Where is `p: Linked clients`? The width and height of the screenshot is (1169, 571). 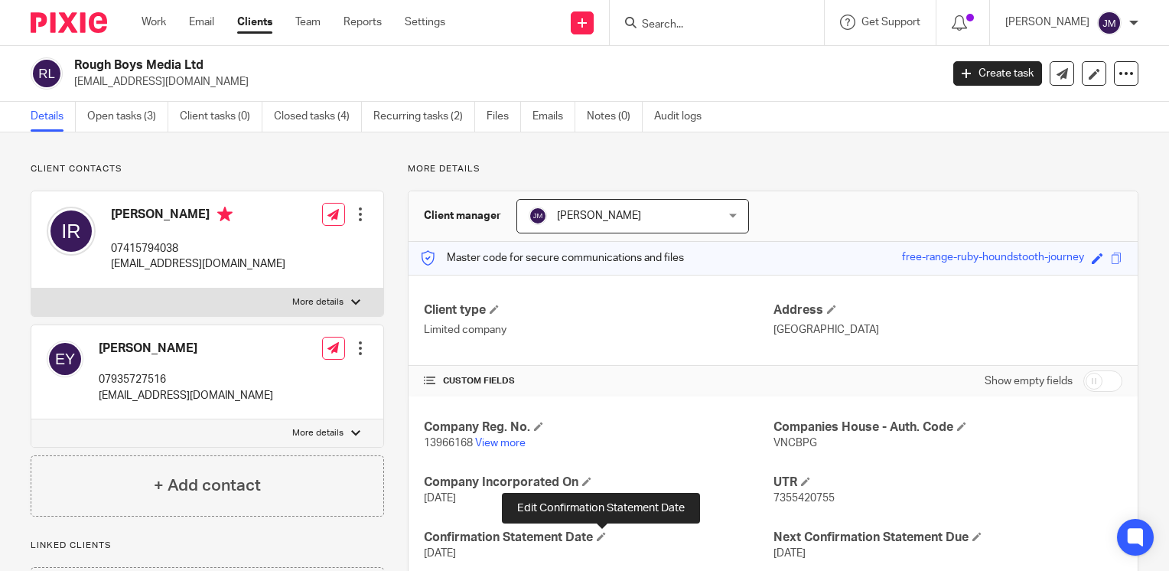
p: Linked clients is located at coordinates (207, 545).